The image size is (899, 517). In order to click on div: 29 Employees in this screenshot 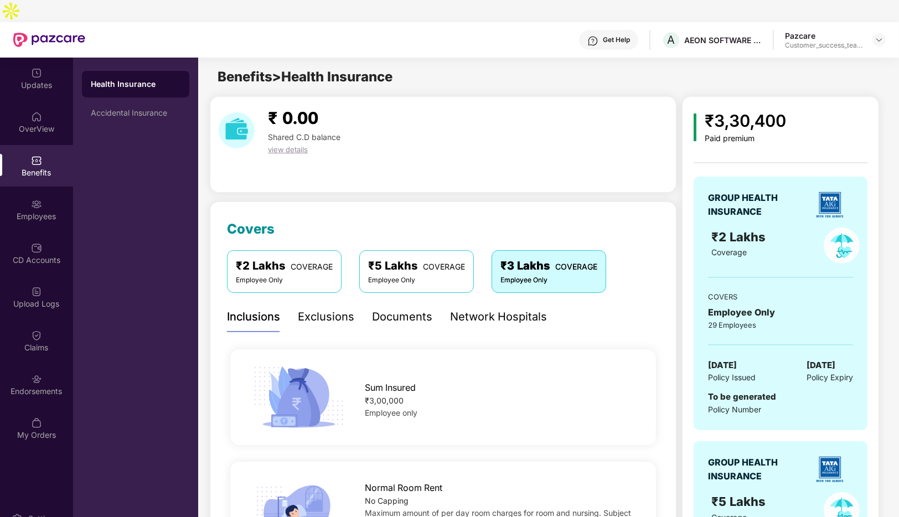, I will do `click(781, 325)`.